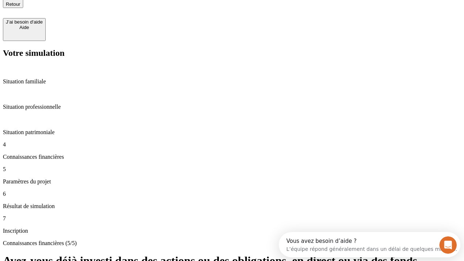 The height and width of the screenshot is (261, 464). Describe the element at coordinates (232, 132) in the screenshot. I see `p: Situation patrimoniale` at that location.